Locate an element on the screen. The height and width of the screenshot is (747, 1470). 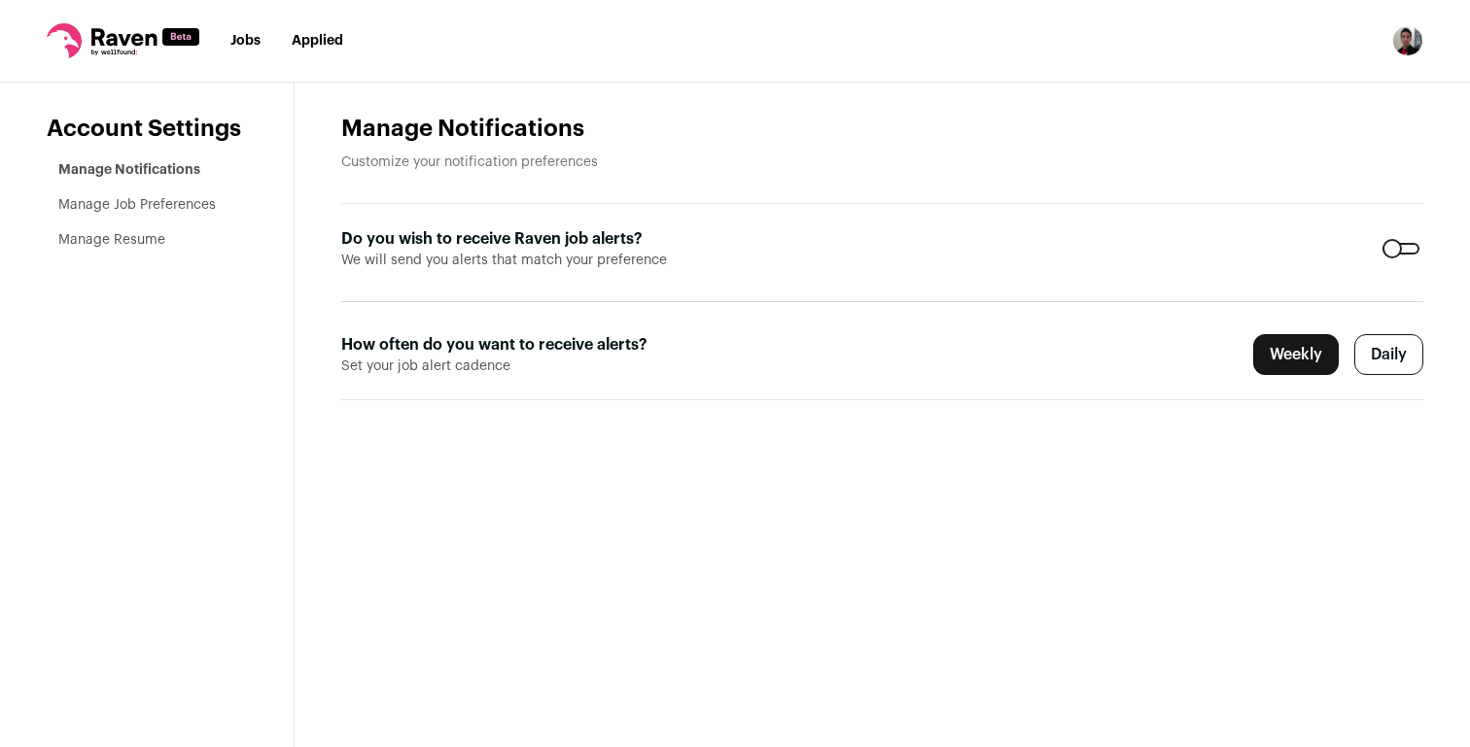
a: Manage Resume is located at coordinates (112, 240).